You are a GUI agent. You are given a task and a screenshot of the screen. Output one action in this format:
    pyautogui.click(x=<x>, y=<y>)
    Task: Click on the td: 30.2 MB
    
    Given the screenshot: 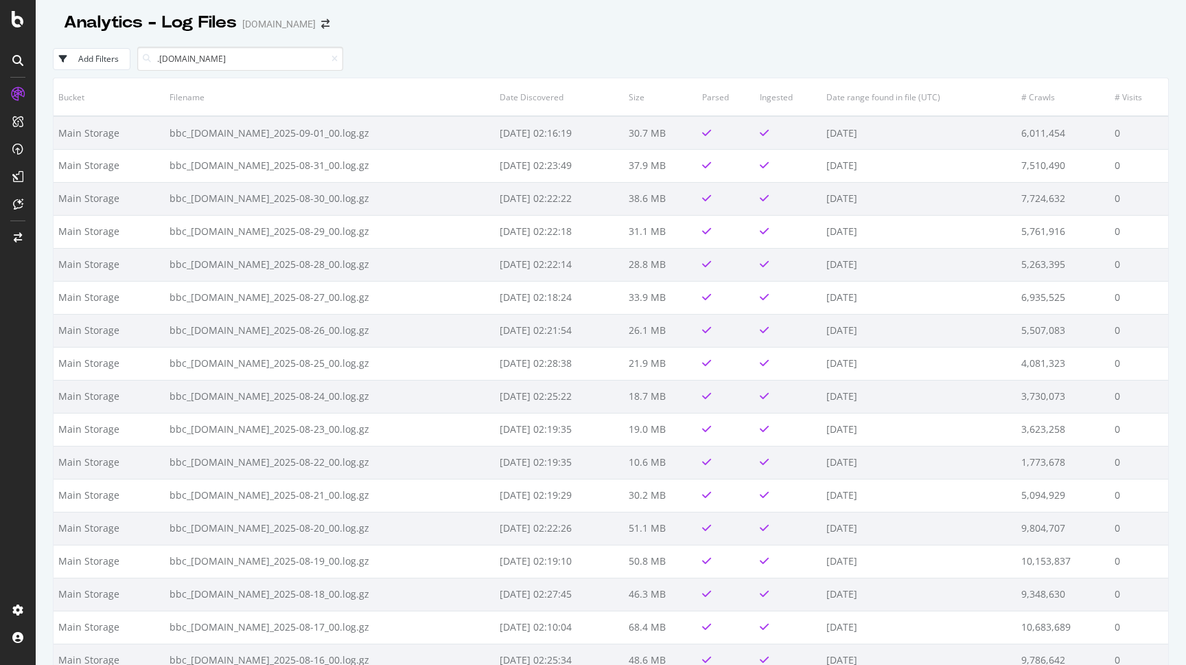 What is the action you would take?
    pyautogui.click(x=660, y=495)
    